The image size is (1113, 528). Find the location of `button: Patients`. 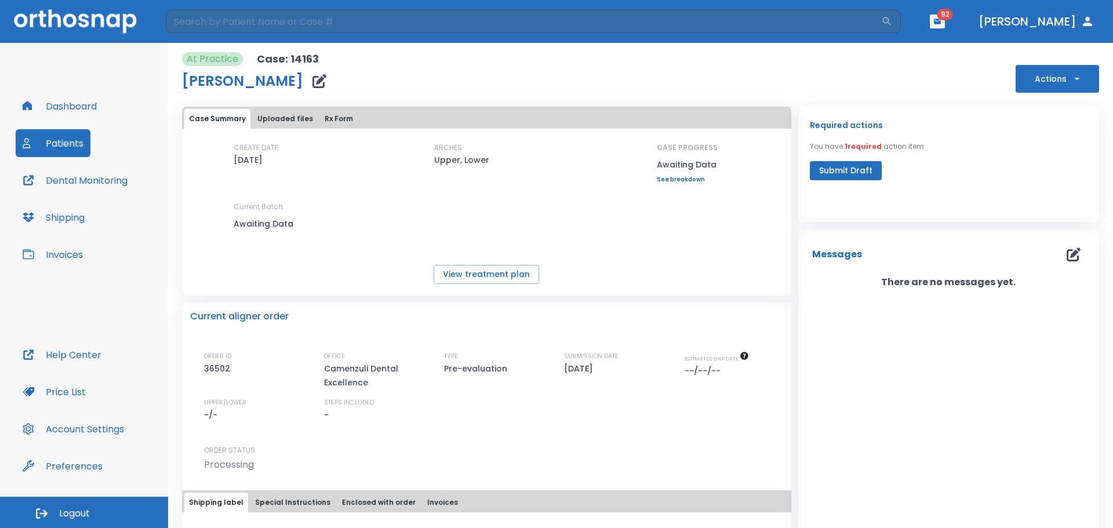

button: Patients is located at coordinates (53, 143).